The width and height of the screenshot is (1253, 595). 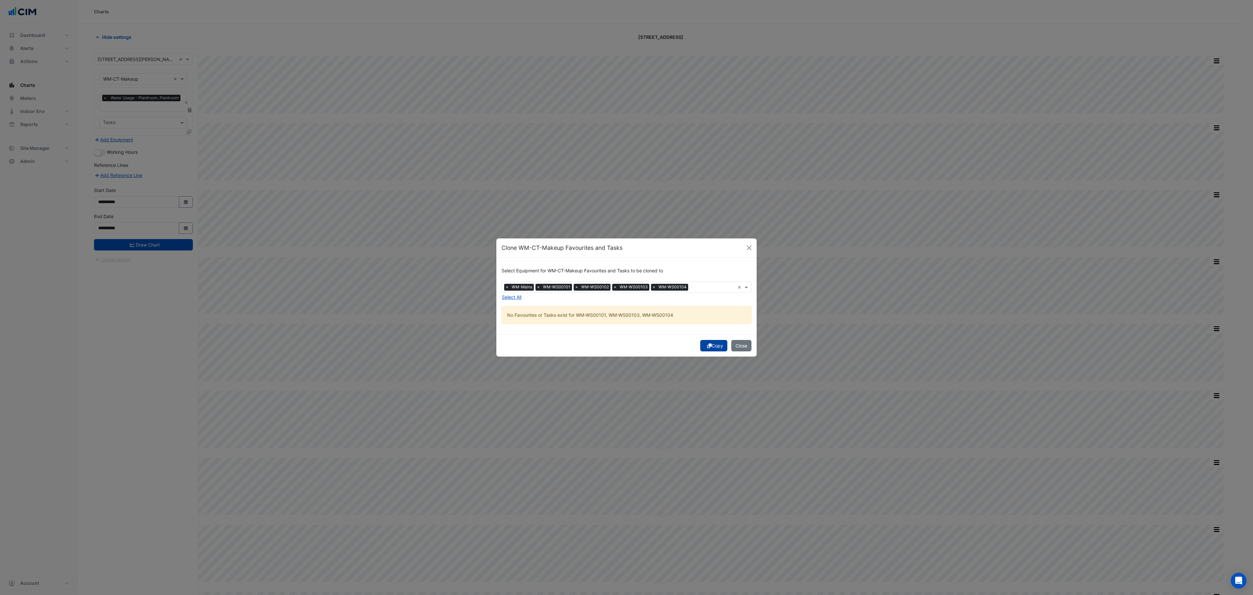 I want to click on span: WM-WS00102, so click(x=595, y=287).